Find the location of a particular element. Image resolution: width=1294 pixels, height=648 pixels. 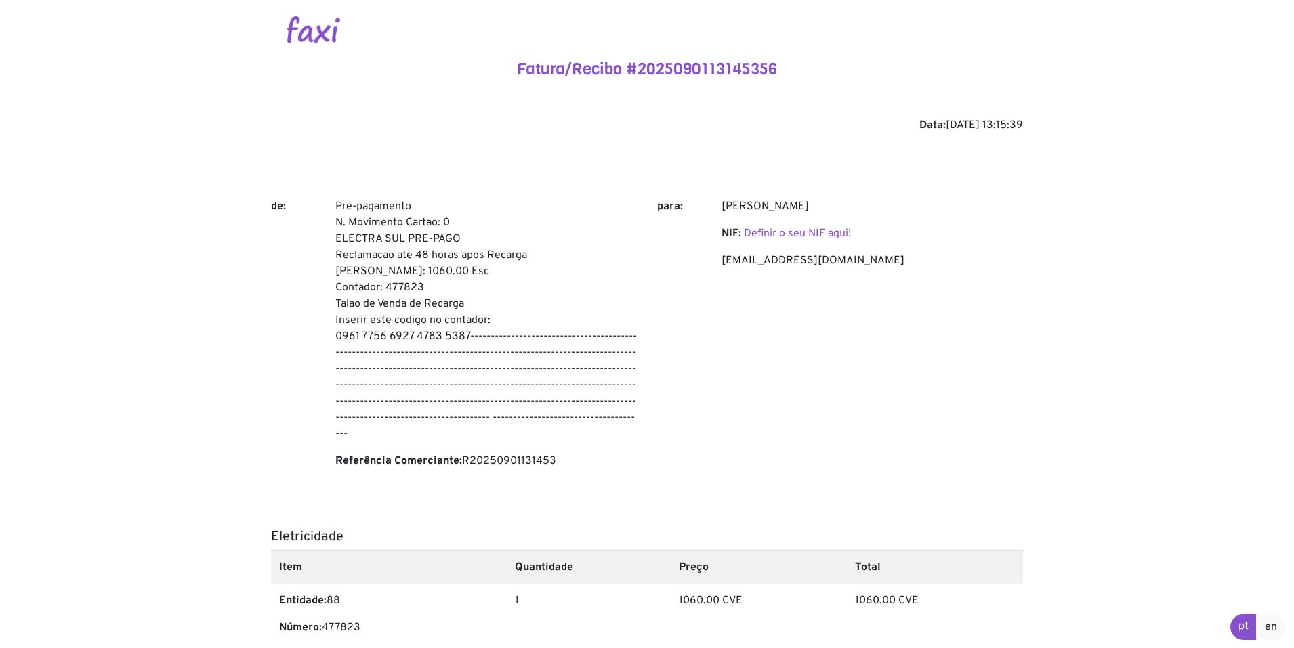

b: de: is located at coordinates (278, 207).